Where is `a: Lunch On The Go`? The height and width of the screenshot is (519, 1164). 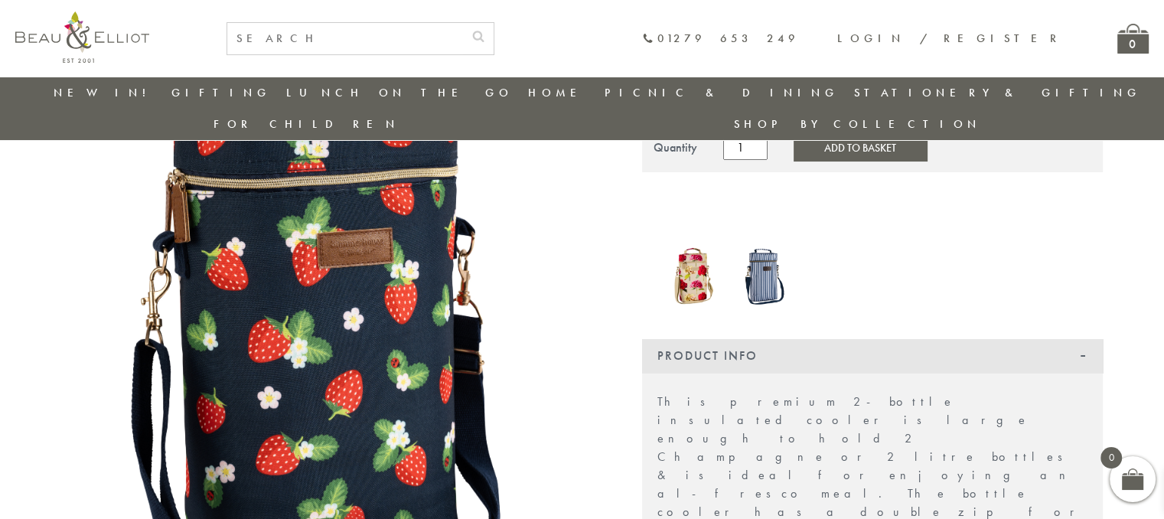 a: Lunch On The Go is located at coordinates (400, 93).